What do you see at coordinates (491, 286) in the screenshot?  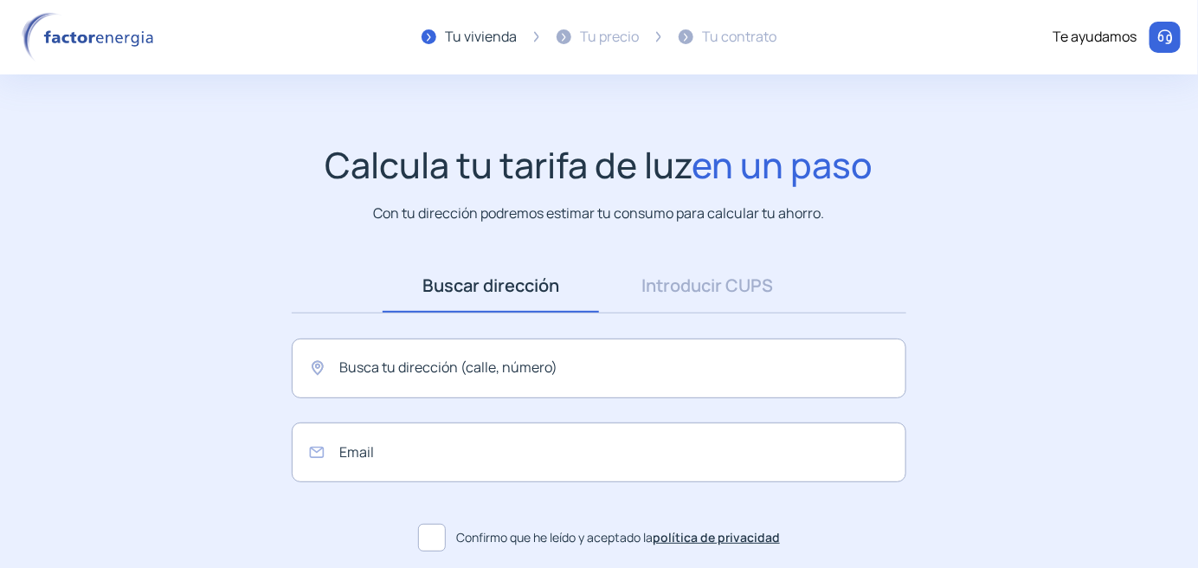 I see `a: Buscar dirección` at bounding box center [491, 286].